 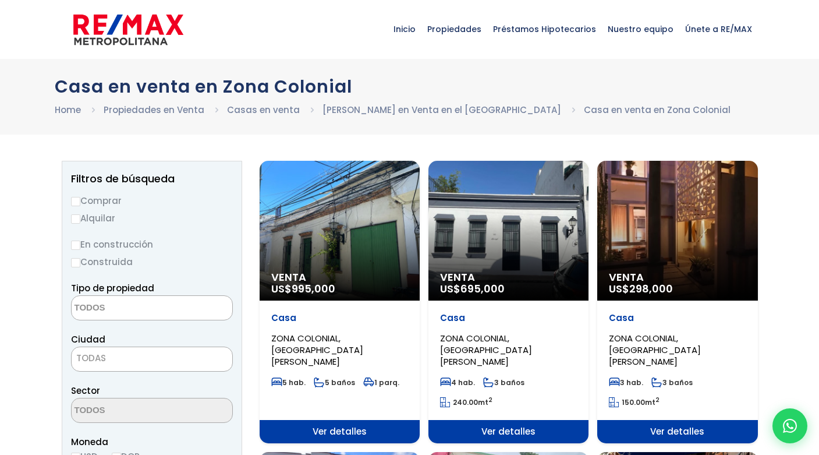 What do you see at coordinates (634, 402) in the screenshot?
I see `span: 150.00` at bounding box center [634, 402].